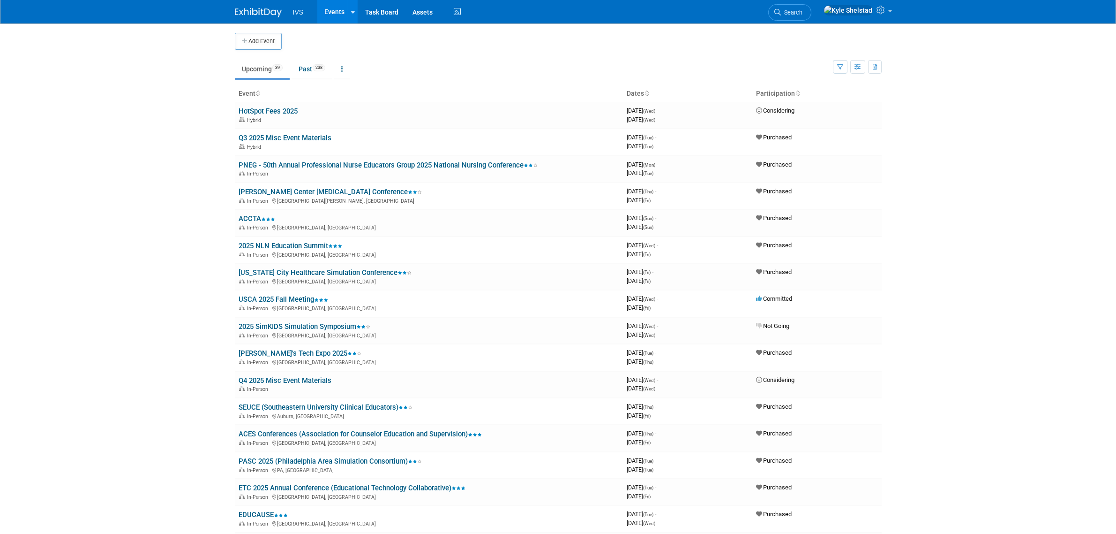 This screenshot has width=1116, height=534. What do you see at coordinates (285, 380) in the screenshot?
I see `a: Q4 2025 Misc Event Materials` at bounding box center [285, 380].